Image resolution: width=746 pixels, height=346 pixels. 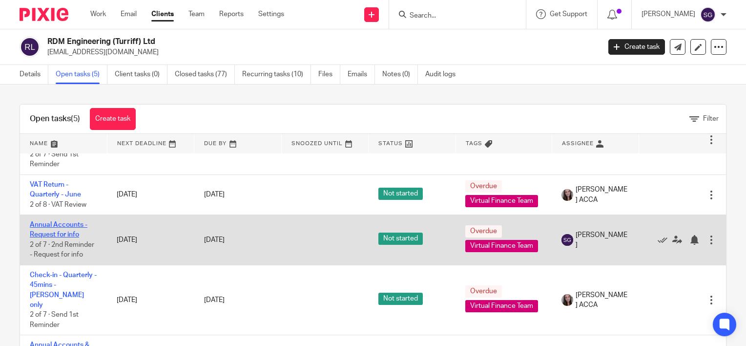 What do you see at coordinates (266, 41) in the screenshot?
I see `h2: RDM Engineering (Turriff) Ltd` at bounding box center [266, 41].